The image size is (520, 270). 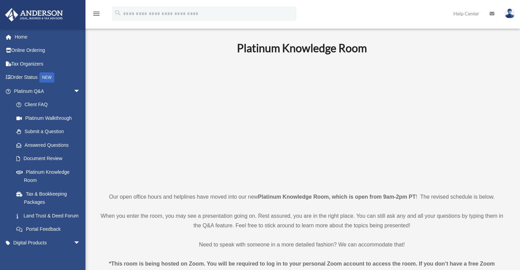 I want to click on i: search, so click(x=118, y=13).